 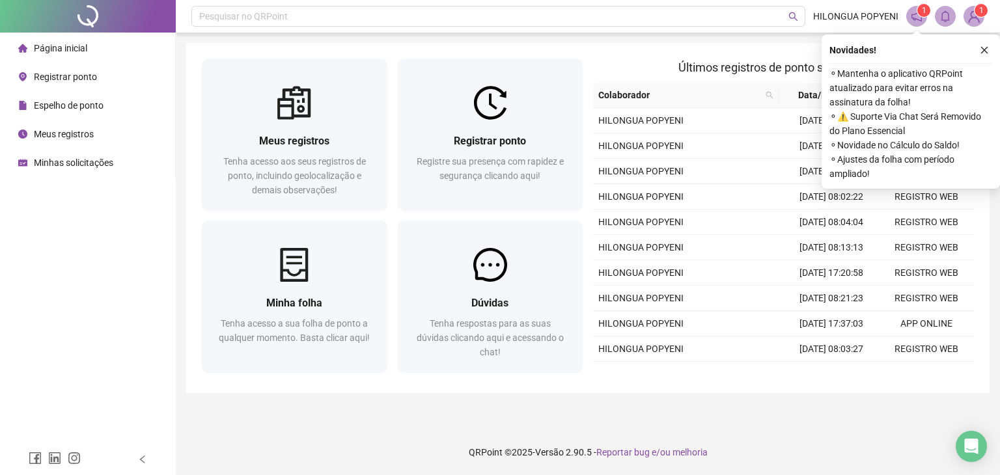 What do you see at coordinates (550, 453) in the screenshot?
I see `span: Versão` at bounding box center [550, 453].